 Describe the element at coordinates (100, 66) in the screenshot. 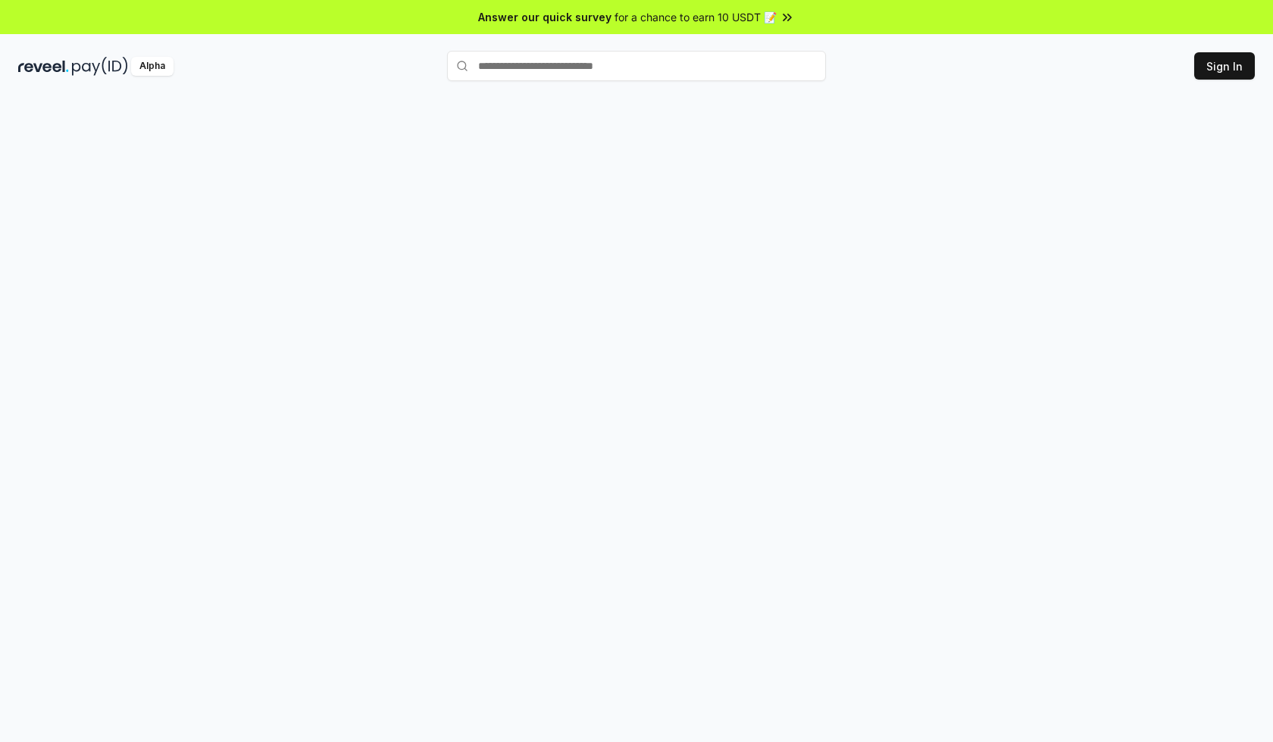

I see `img: pay_id` at that location.